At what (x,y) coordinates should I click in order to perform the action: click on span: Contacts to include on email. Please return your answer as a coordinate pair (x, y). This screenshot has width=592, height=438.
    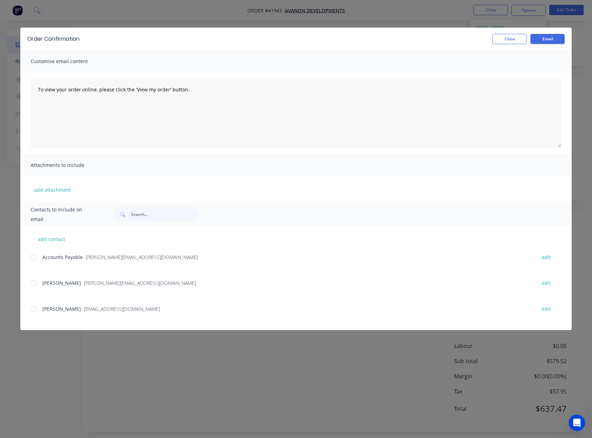
    Looking at the image, I should click on (63, 214).